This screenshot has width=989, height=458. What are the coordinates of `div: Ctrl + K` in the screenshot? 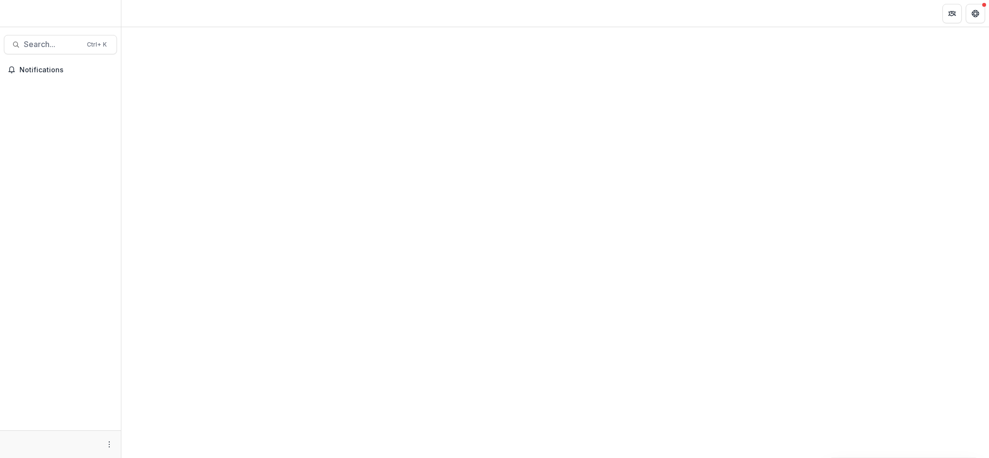 It's located at (97, 45).